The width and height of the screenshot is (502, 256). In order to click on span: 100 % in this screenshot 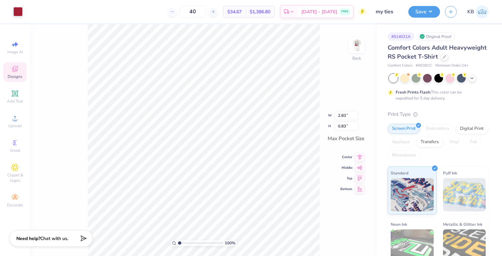, I will do `click(230, 243)`.